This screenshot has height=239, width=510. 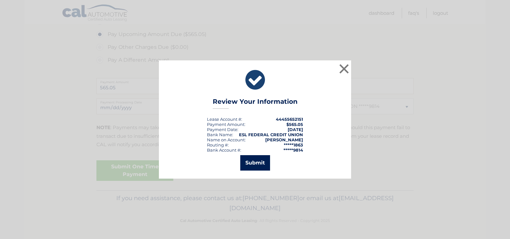 I want to click on strong: 44455652151, so click(x=290, y=119).